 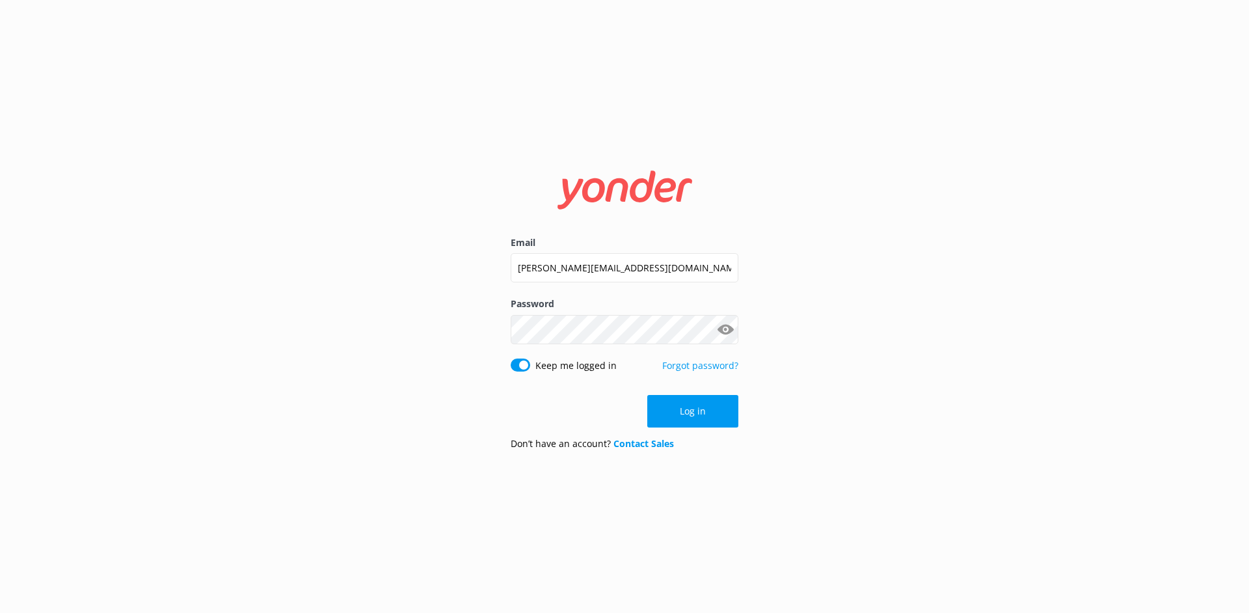 What do you see at coordinates (725, 329) in the screenshot?
I see `button: Show password` at bounding box center [725, 329].